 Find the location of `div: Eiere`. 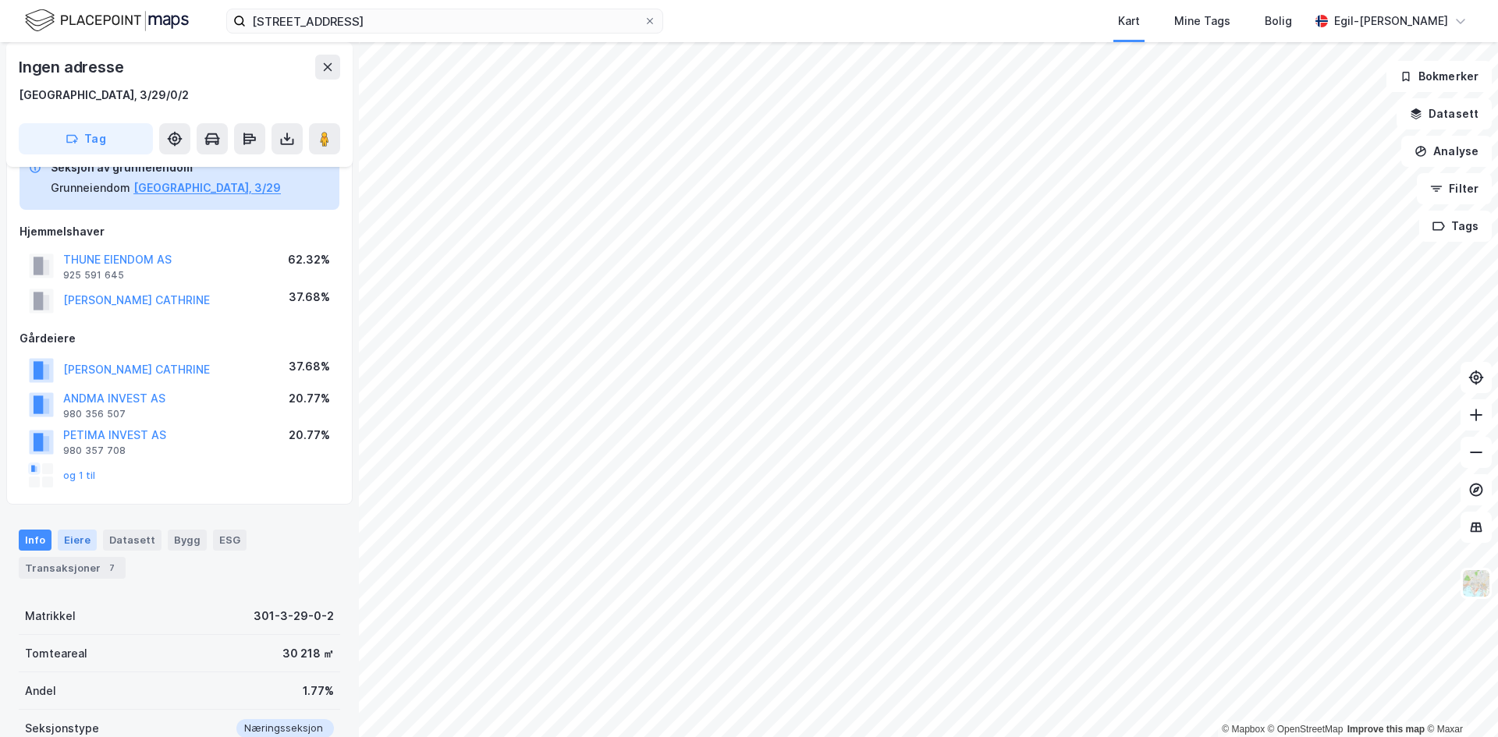

div: Eiere is located at coordinates (77, 540).